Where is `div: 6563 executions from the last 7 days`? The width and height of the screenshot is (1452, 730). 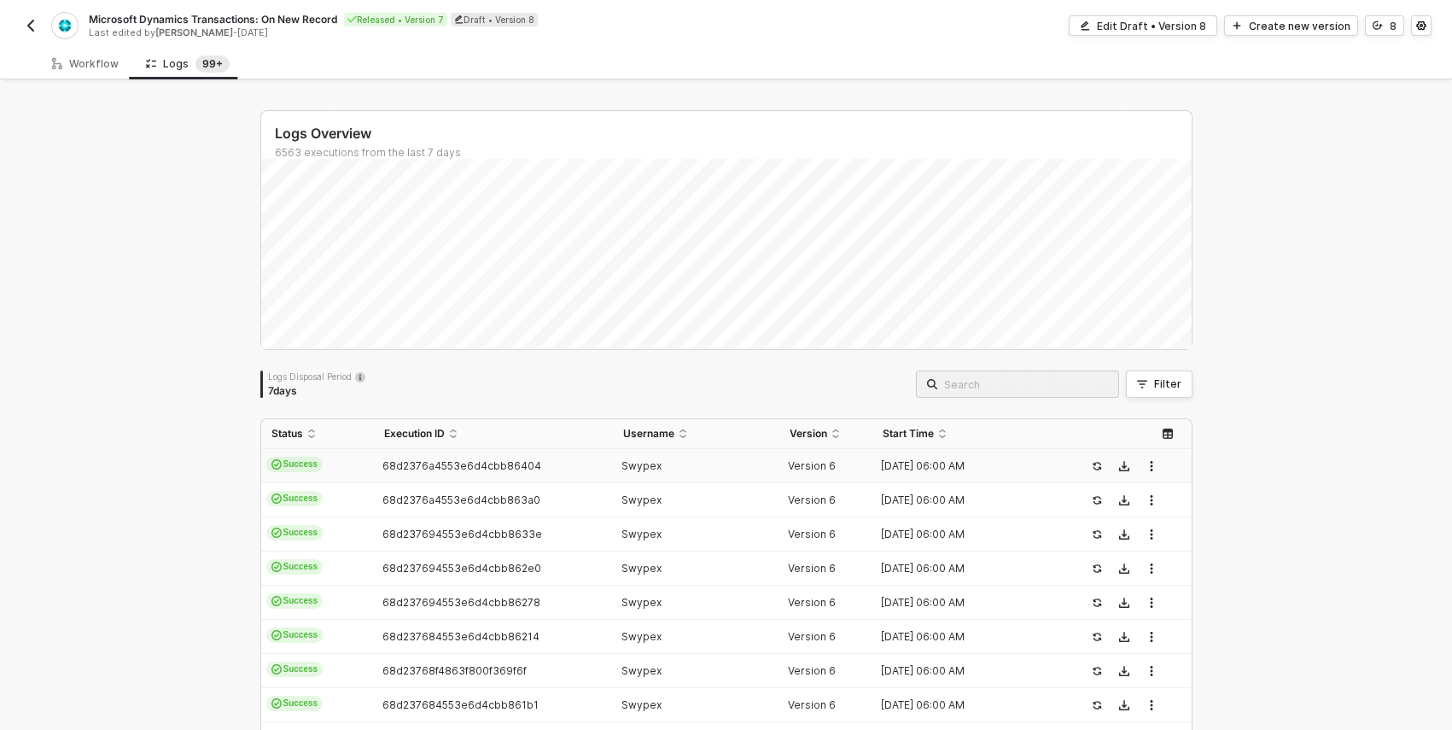
div: 6563 executions from the last 7 days is located at coordinates (733, 153).